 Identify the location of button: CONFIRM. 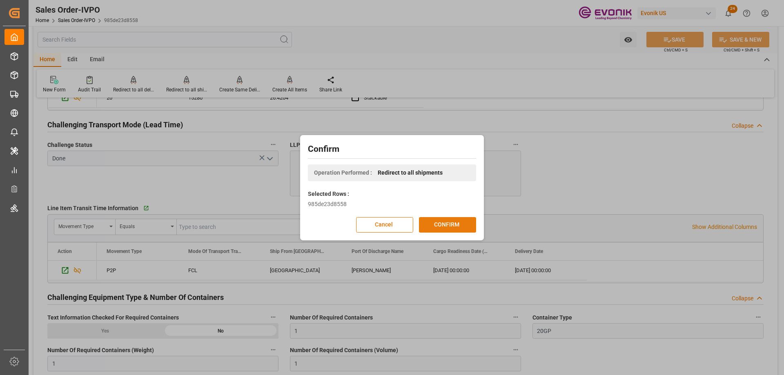
(448, 225).